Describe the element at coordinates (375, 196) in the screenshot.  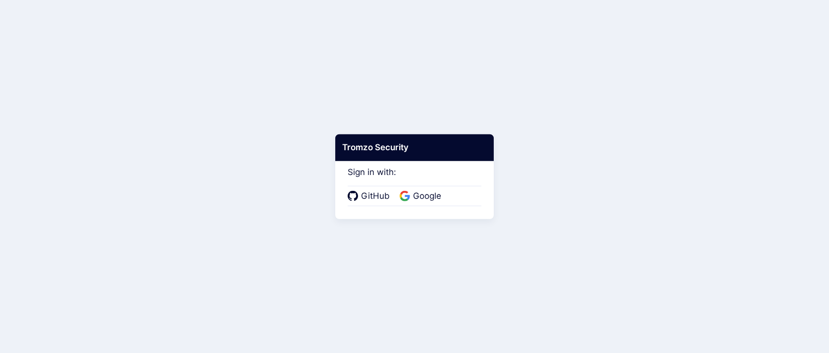
I see `span: GitHub` at that location.